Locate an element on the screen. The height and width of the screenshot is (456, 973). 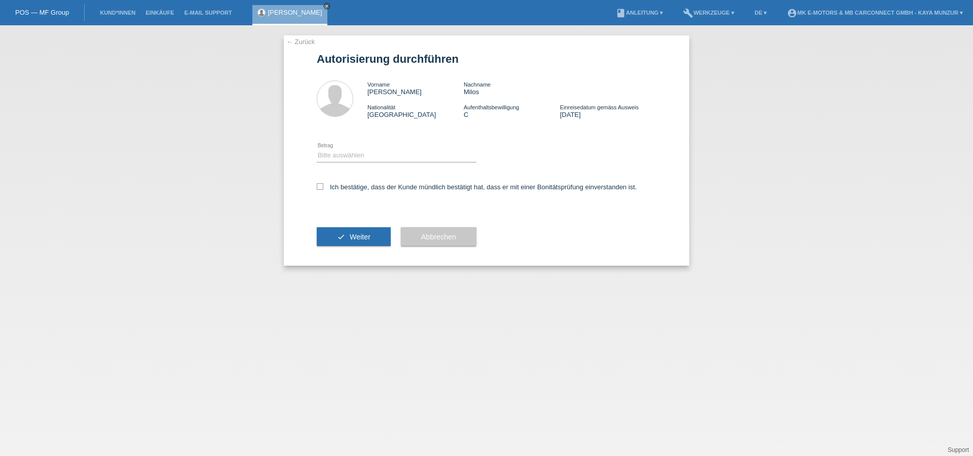
a: Support is located at coordinates (958, 450).